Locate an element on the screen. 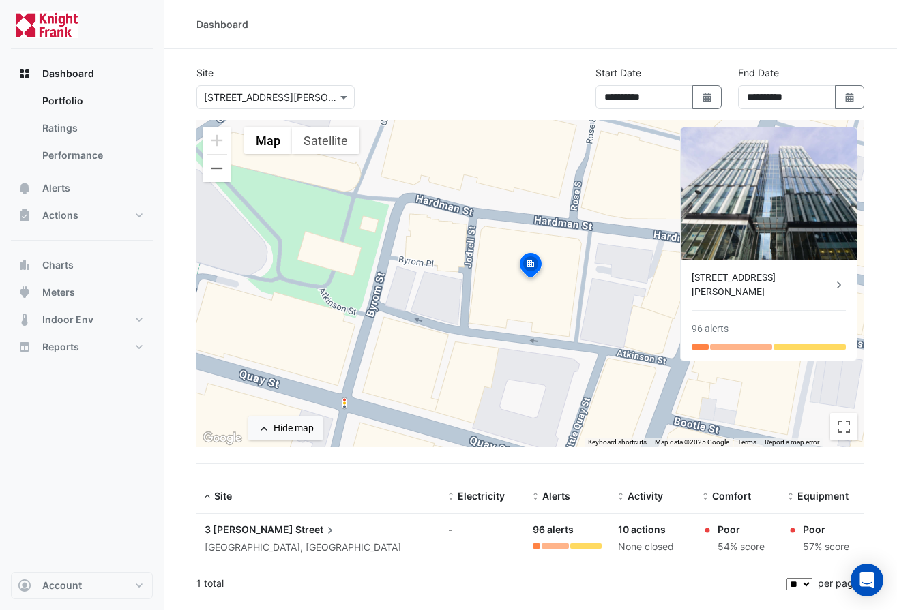  span: Charts is located at coordinates (58, 265).